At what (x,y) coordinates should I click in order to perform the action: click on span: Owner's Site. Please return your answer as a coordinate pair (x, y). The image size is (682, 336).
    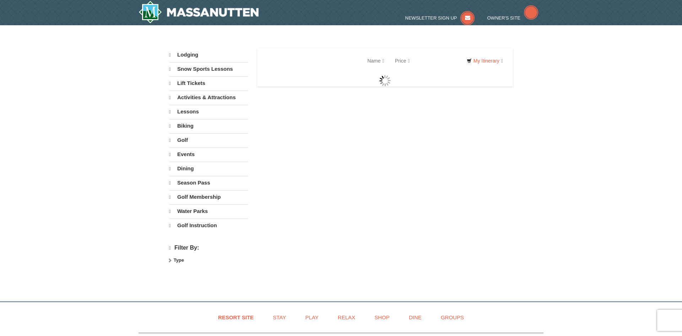
    Looking at the image, I should click on (504, 18).